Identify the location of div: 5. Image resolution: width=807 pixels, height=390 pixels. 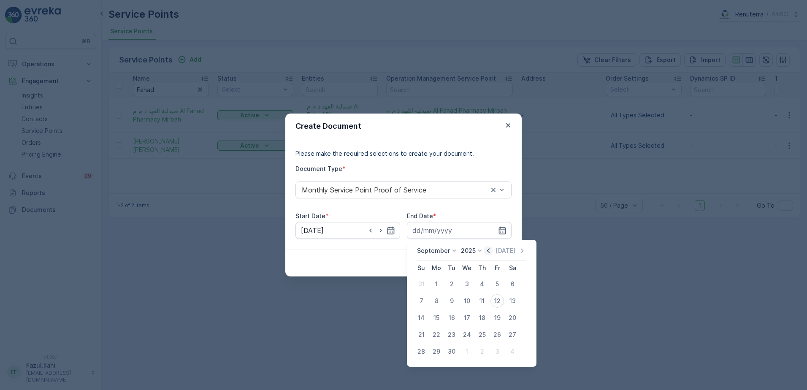
(497, 284).